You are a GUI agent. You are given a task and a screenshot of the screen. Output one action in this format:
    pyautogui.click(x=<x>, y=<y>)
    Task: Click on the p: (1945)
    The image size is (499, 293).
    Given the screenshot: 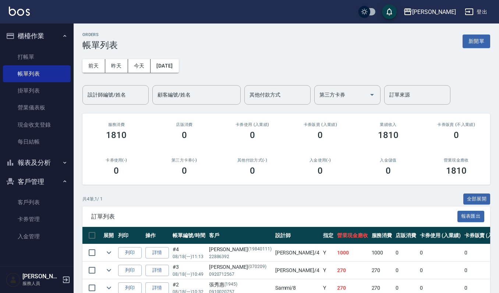 What is the action you would take?
    pyautogui.click(x=231, y=285)
    